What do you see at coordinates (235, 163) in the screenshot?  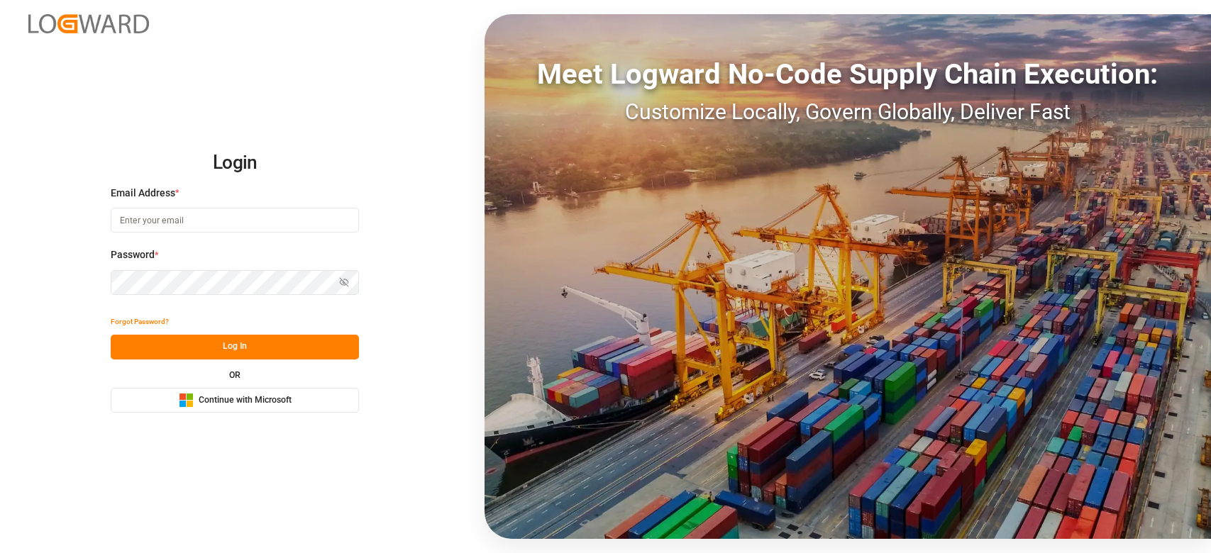 I see `h2: Login` at bounding box center [235, 163].